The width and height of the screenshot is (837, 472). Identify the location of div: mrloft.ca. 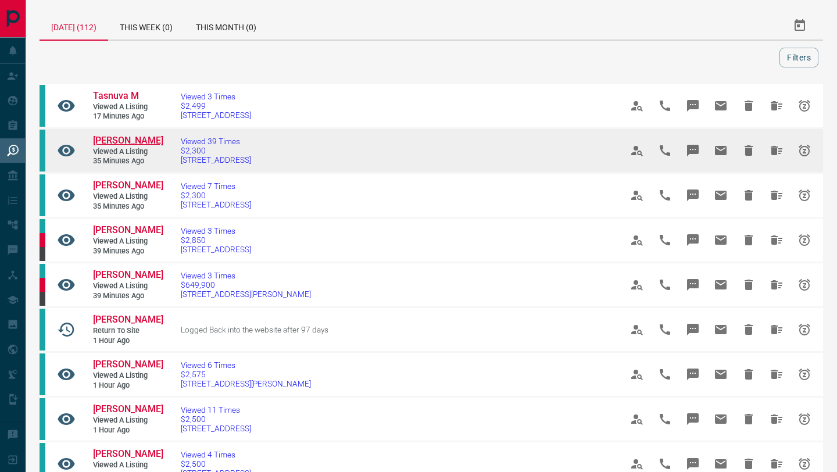
(42, 299).